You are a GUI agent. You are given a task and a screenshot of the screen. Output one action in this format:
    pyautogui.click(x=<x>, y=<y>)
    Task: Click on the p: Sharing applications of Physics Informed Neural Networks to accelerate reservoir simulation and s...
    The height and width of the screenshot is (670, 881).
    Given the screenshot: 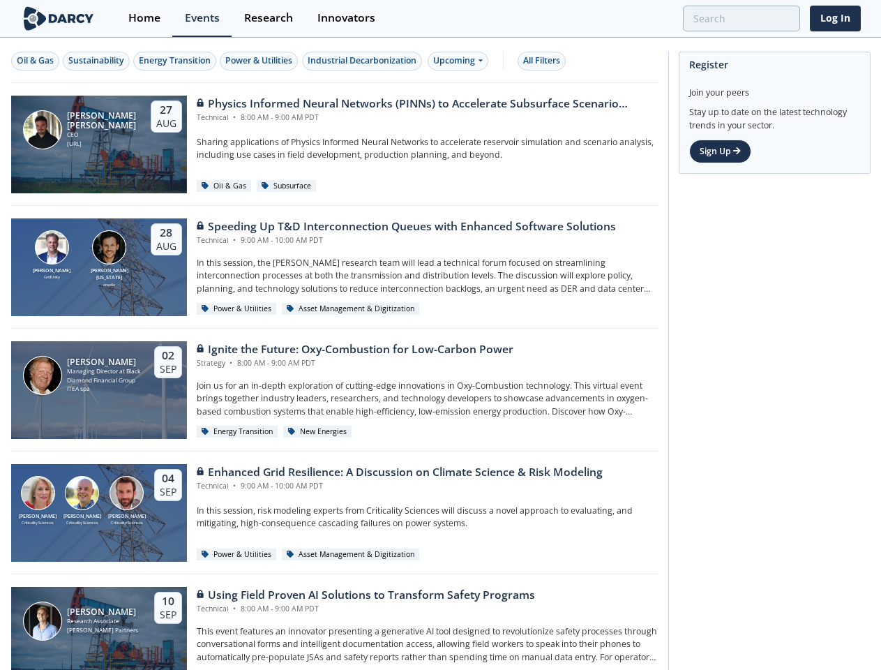 What is the action you would take?
    pyautogui.click(x=428, y=149)
    